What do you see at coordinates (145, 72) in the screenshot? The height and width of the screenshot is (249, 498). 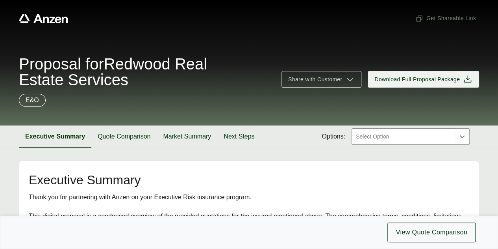 I see `span: Proposal for Redwood Real Estate Services` at bounding box center [145, 72].